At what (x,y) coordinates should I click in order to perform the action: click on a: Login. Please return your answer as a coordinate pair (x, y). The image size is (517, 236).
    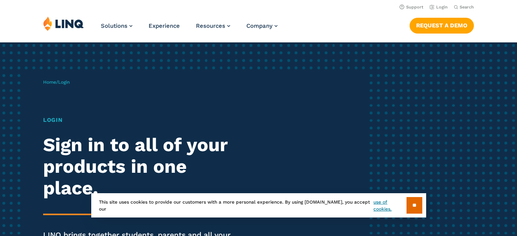
    Looking at the image, I should click on (438, 7).